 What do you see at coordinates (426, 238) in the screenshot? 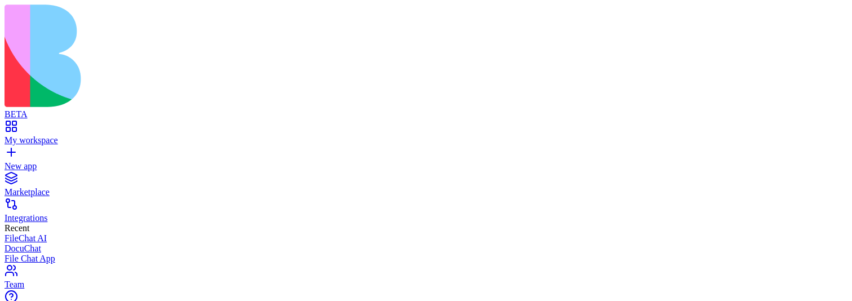
I see `a: FileChat AI` at bounding box center [426, 238].